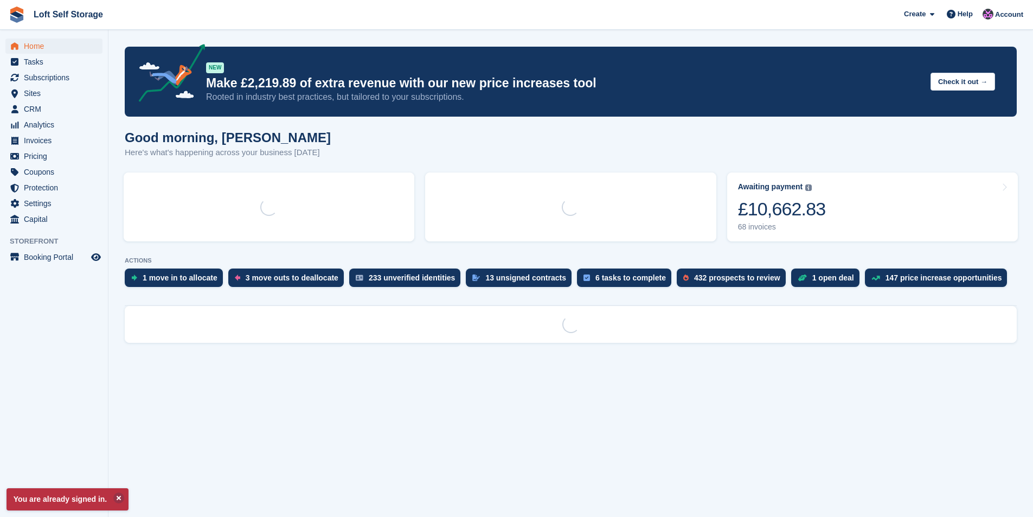  What do you see at coordinates (631, 278) in the screenshot?
I see `div: 6 tasks to complete` at bounding box center [631, 278].